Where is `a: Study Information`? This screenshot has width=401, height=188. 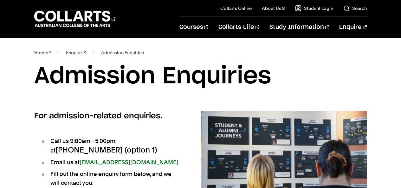 a: Study Information is located at coordinates (299, 27).